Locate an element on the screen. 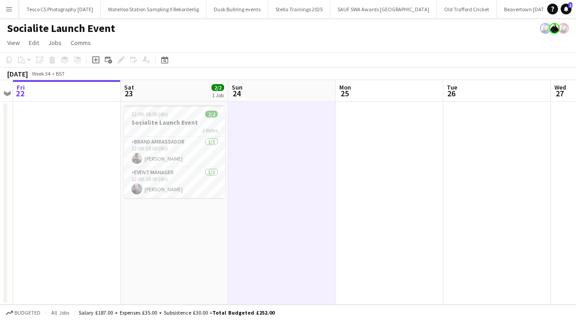  span: 24 is located at coordinates (236, 93).